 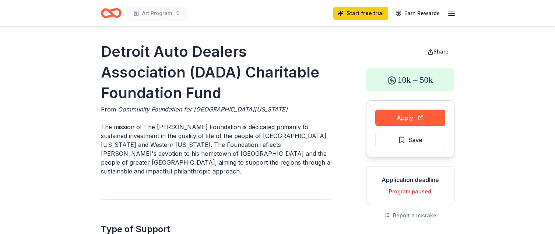 What do you see at coordinates (410, 140) in the screenshot?
I see `button: Save` at bounding box center [410, 140].